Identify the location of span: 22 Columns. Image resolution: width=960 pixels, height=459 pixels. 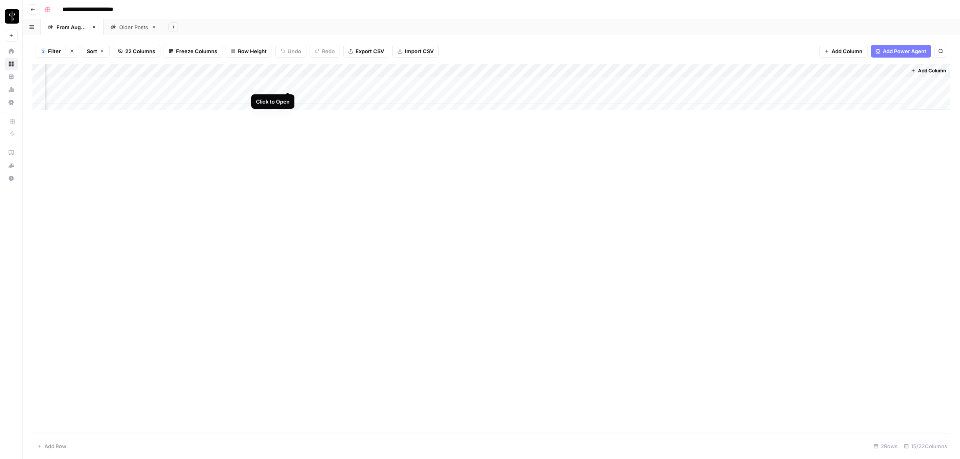
(140, 51).